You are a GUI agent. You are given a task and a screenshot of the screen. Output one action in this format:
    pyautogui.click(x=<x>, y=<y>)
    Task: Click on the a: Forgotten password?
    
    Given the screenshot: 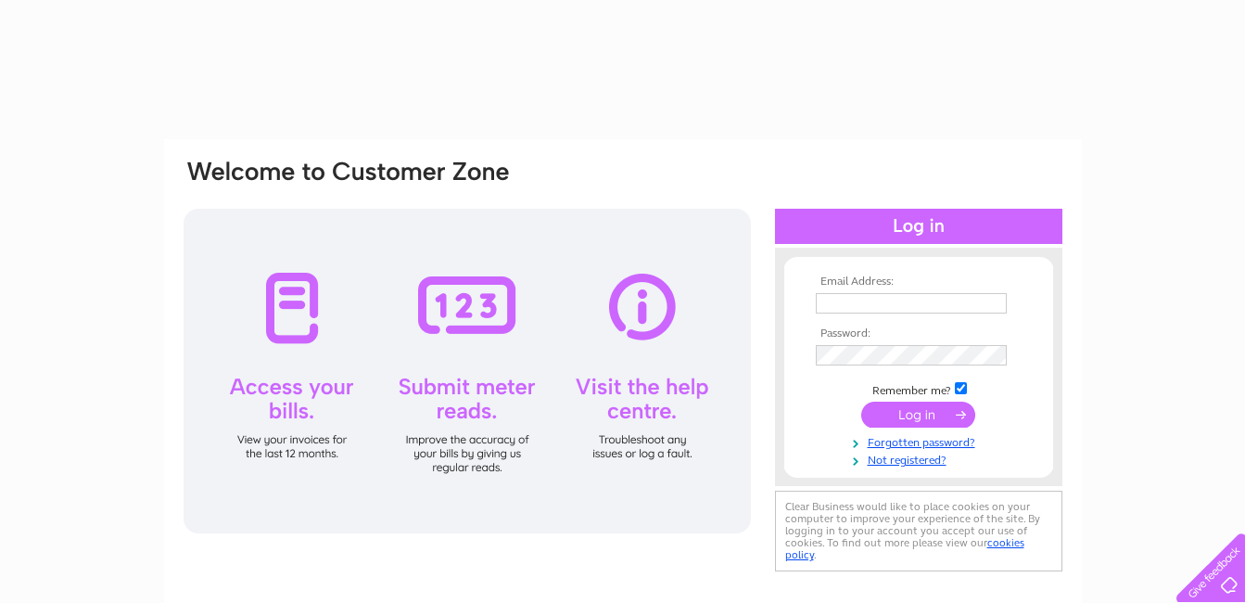 What is the action you would take?
    pyautogui.click(x=920, y=440)
    